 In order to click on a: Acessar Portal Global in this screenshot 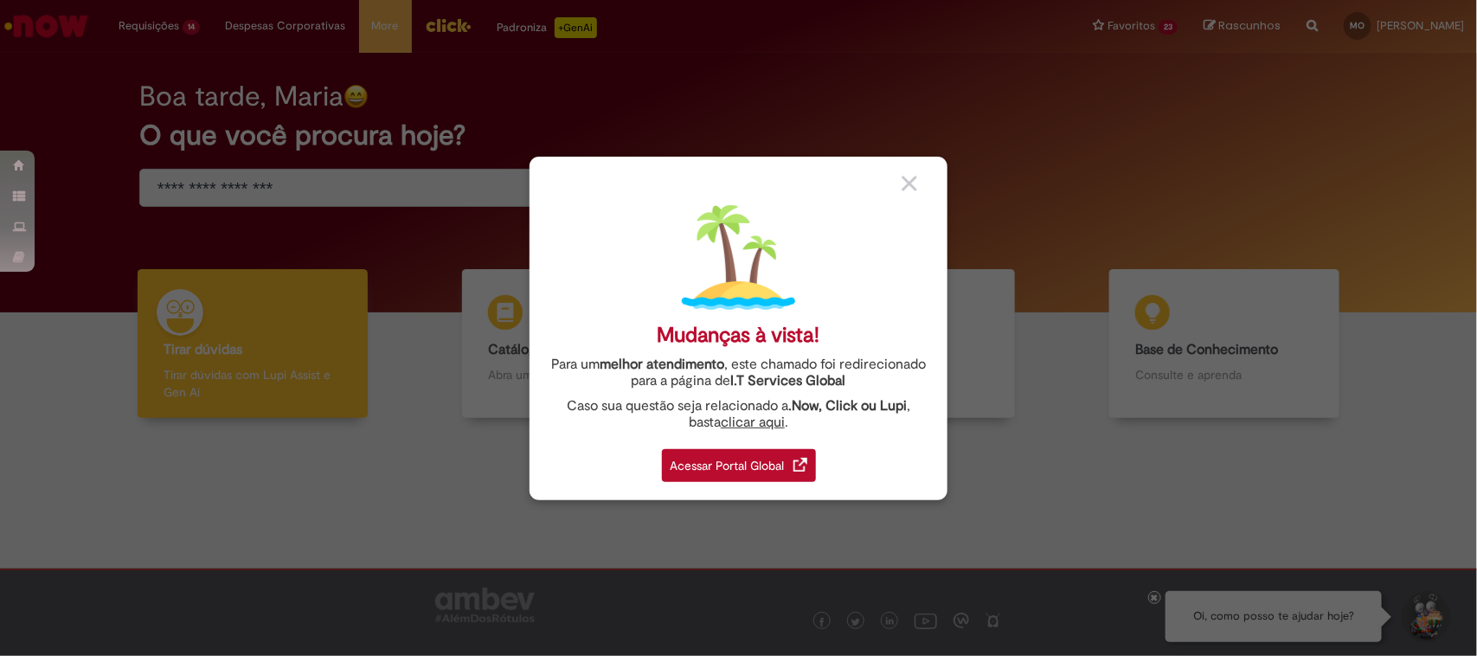, I will do `click(739, 460)`.